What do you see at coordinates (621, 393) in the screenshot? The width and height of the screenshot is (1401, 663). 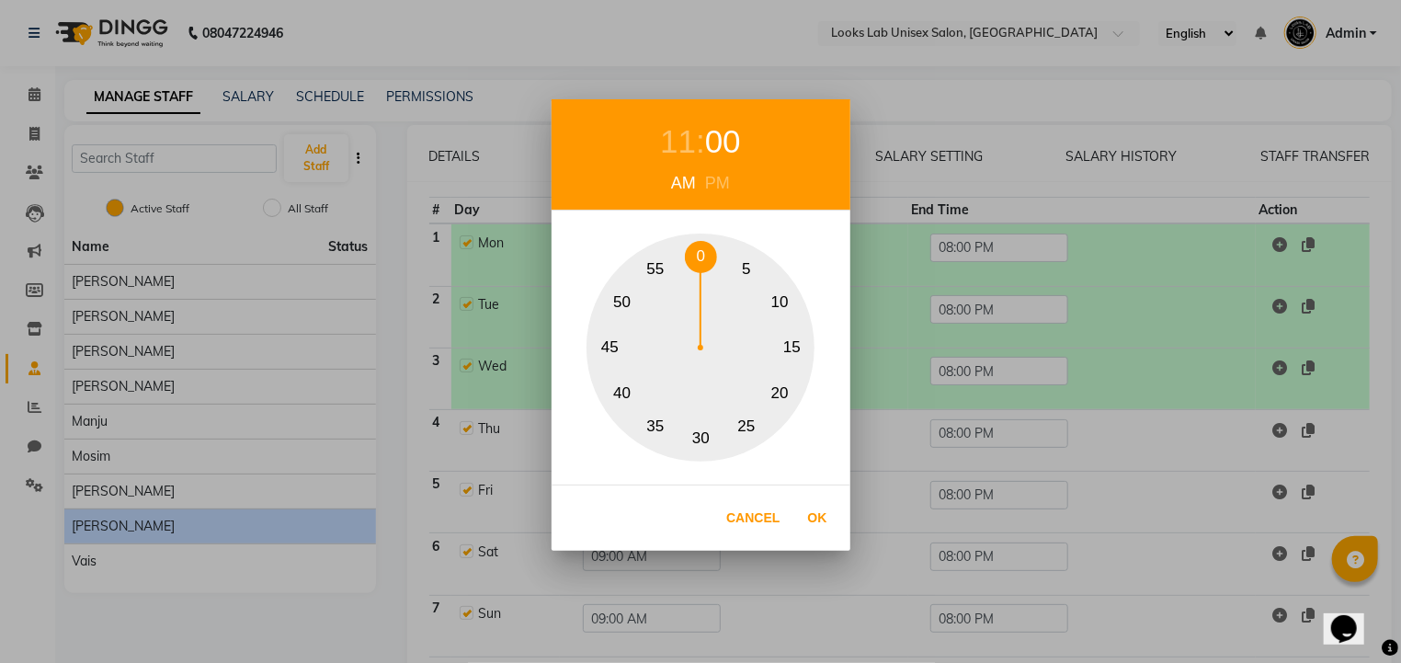 I see `button: 40` at bounding box center [621, 393].